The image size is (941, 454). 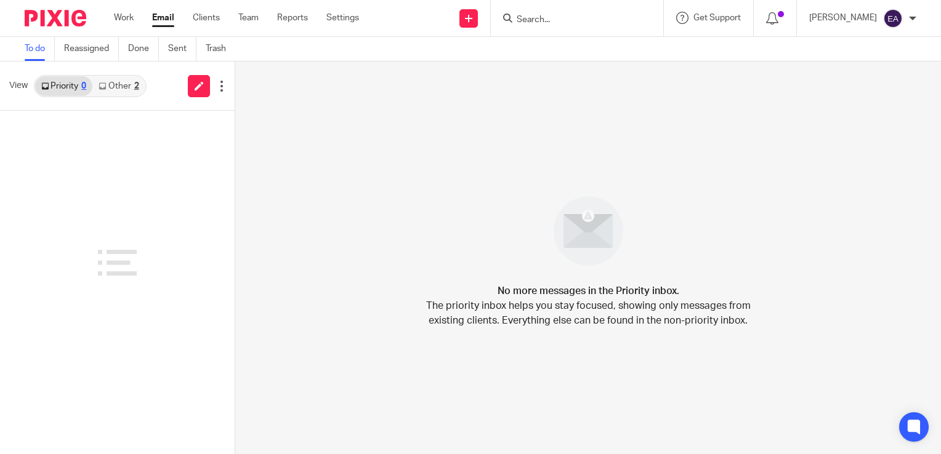 What do you see at coordinates (18, 86) in the screenshot?
I see `span: View` at bounding box center [18, 86].